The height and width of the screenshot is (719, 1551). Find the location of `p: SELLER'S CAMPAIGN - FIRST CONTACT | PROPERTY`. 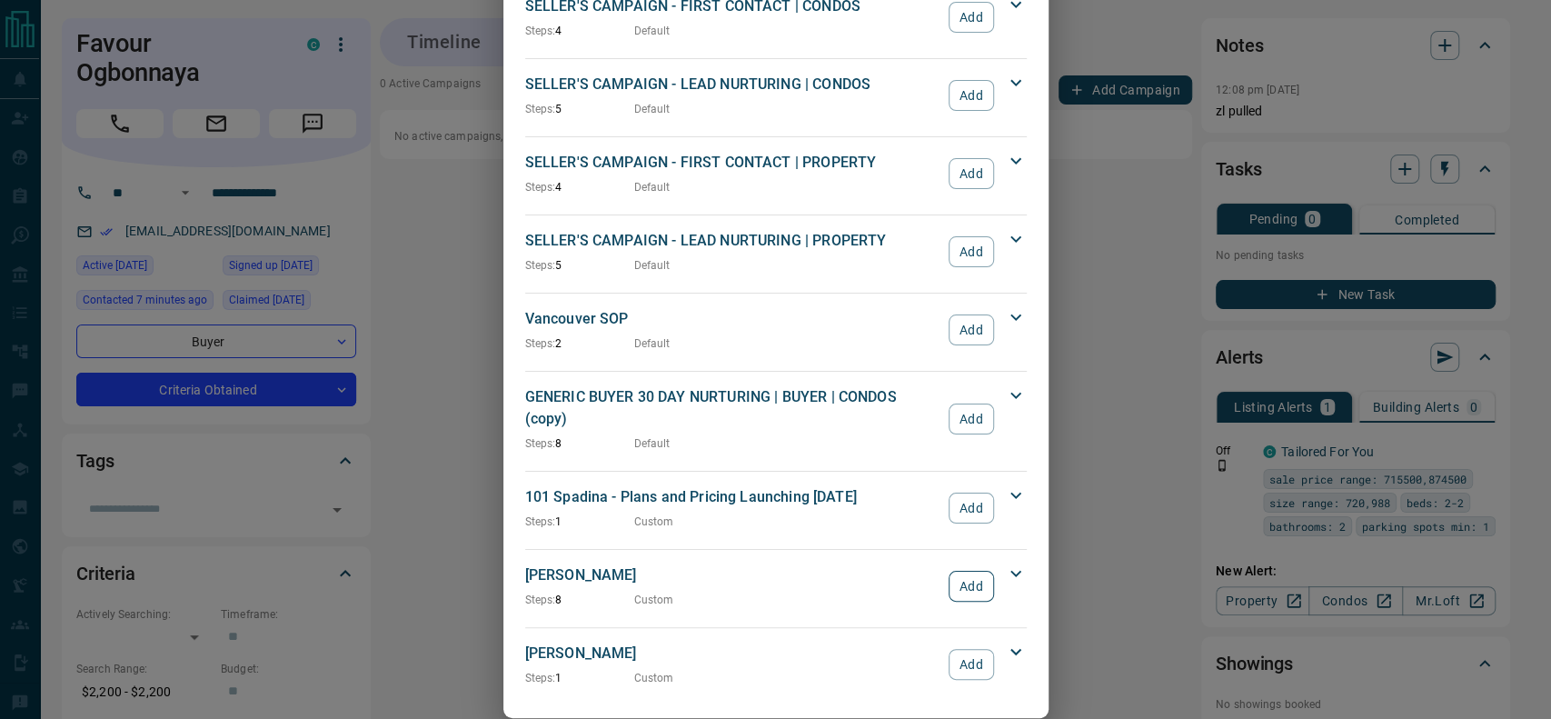

p: SELLER'S CAMPAIGN - FIRST CONTACT | PROPERTY is located at coordinates (732, 163).